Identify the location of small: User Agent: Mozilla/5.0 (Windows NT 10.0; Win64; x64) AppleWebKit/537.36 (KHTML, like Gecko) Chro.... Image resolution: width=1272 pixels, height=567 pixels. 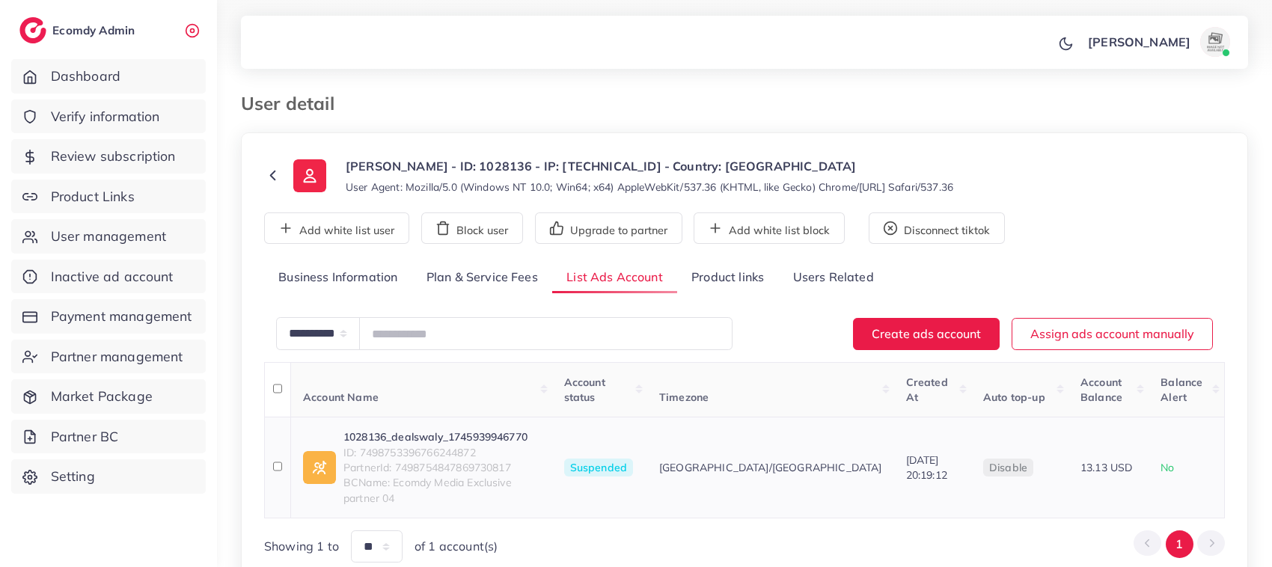
(649, 187).